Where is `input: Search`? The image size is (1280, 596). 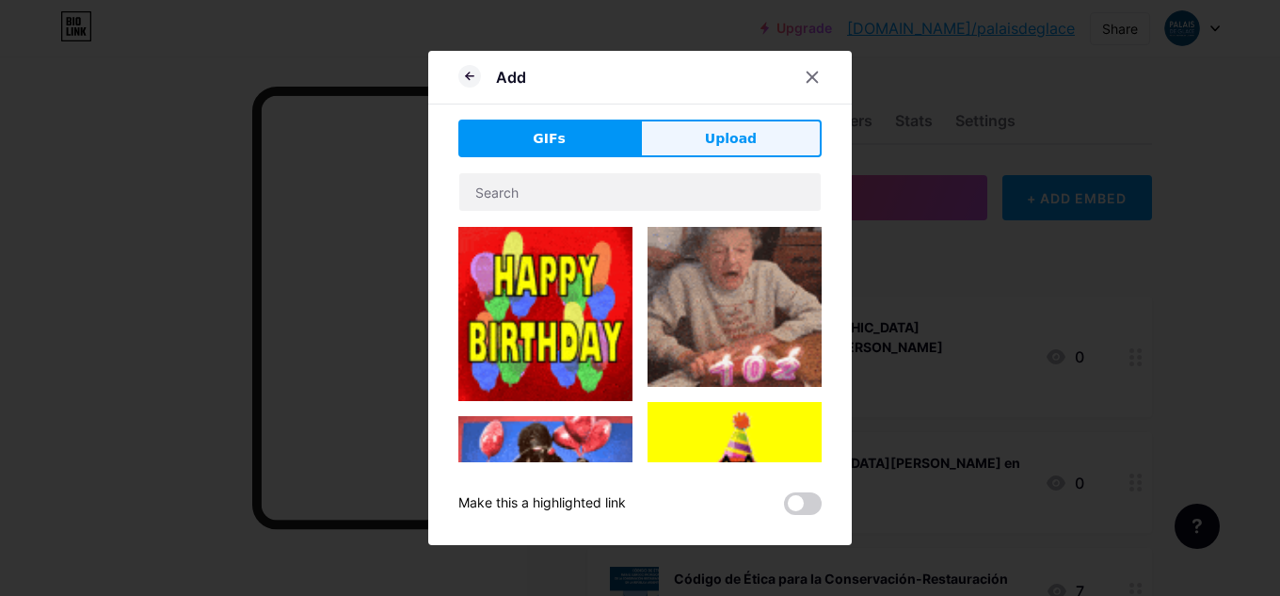 input: Search is located at coordinates (640, 192).